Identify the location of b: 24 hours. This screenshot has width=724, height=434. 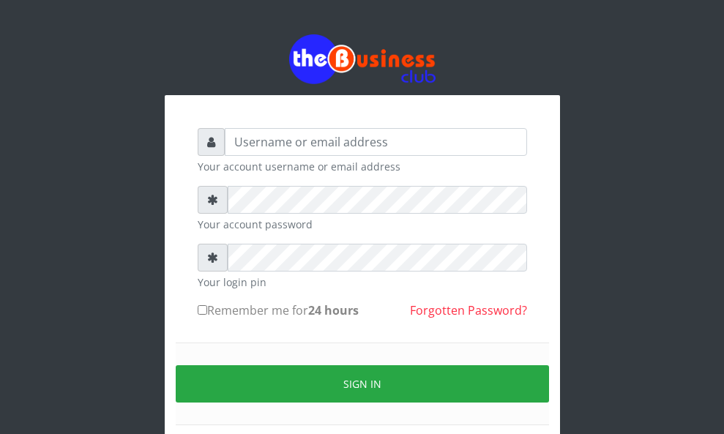
(333, 310).